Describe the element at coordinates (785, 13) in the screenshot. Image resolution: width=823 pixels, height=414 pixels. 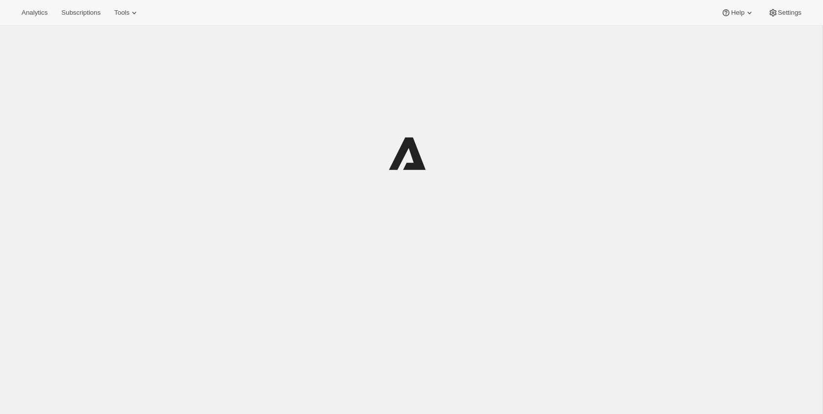
I see `button: Settings` at that location.